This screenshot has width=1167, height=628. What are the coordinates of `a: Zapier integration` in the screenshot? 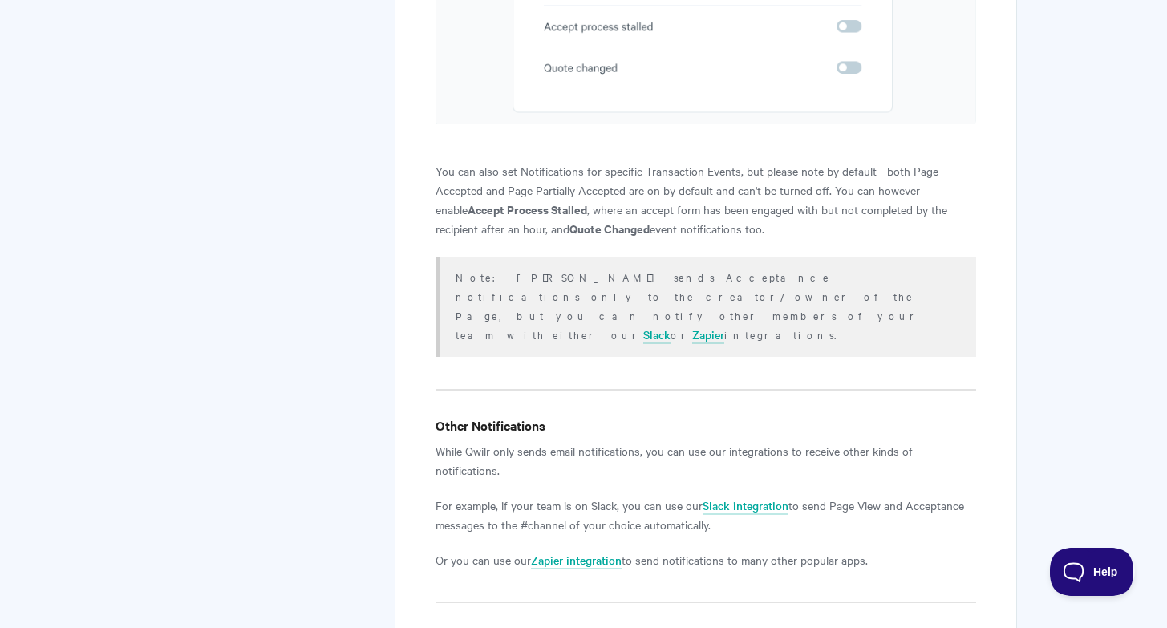 It's located at (576, 560).